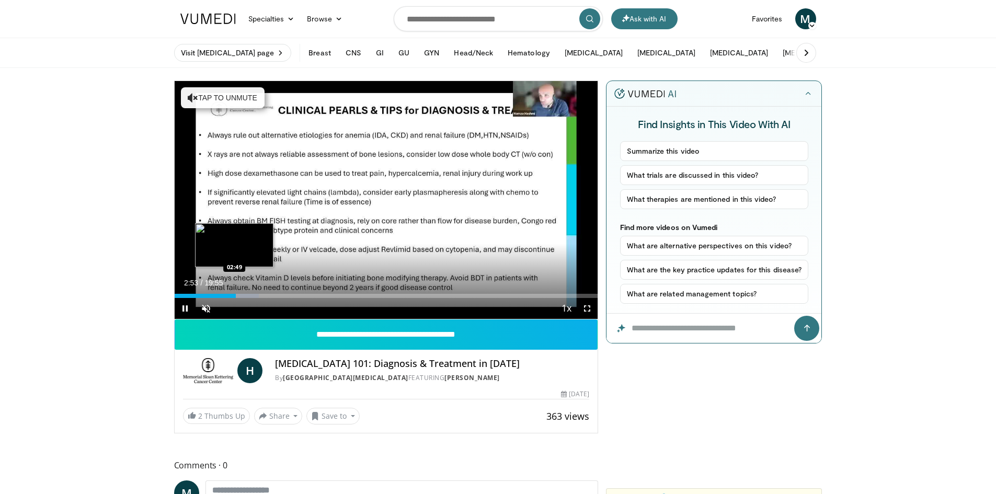  I want to click on button: GYN, so click(431, 53).